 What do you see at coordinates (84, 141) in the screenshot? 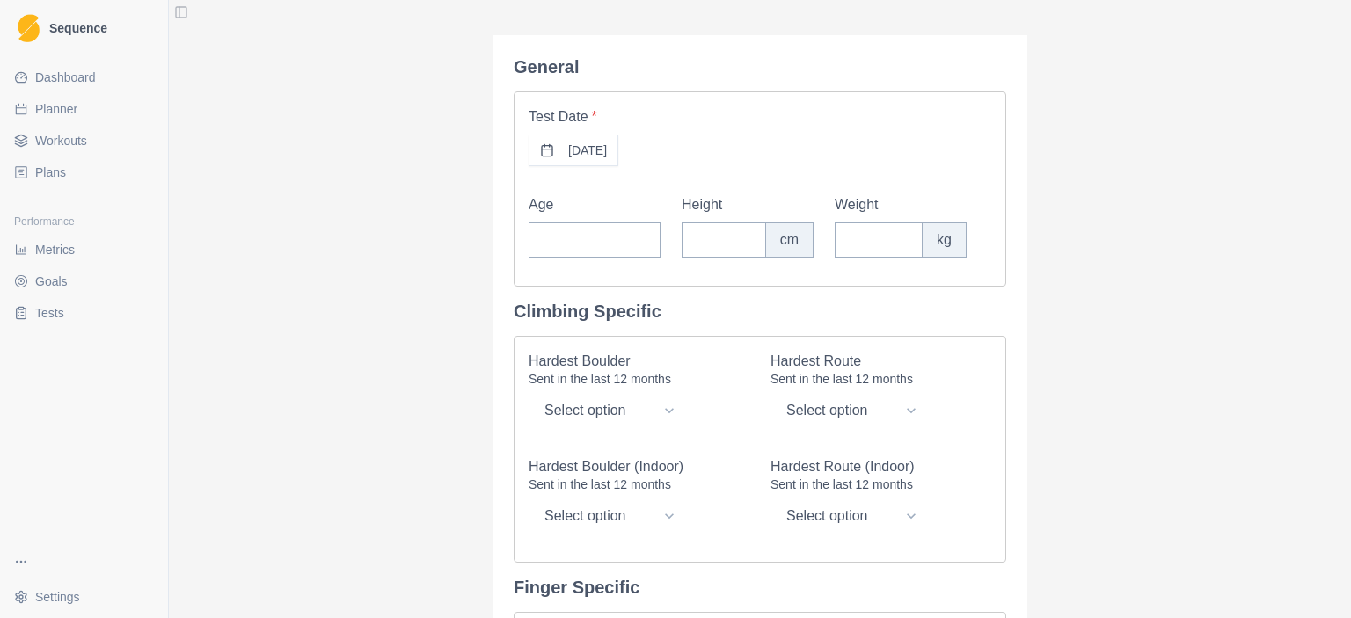
I see `a: Workouts` at bounding box center [84, 141].